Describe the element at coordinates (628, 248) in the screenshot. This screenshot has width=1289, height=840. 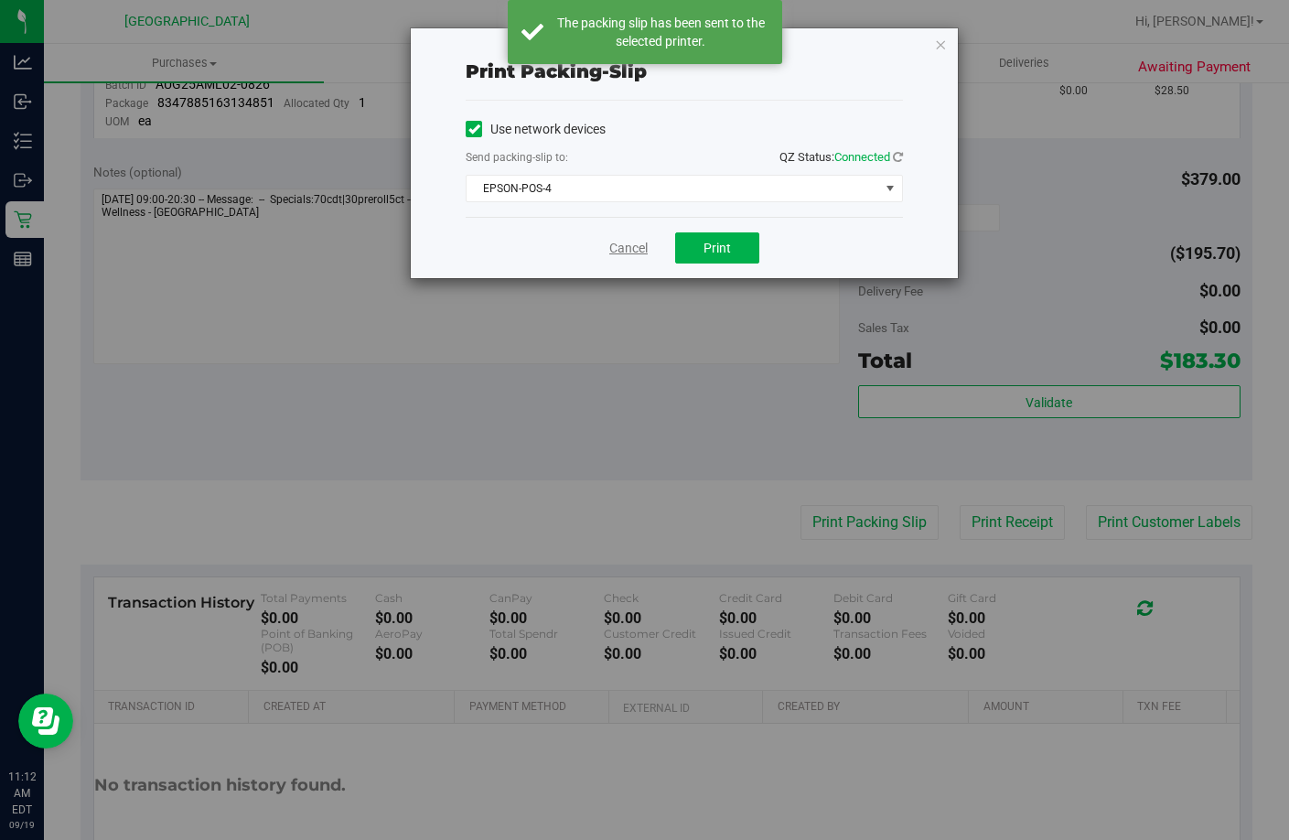
I see `a: Cancel` at that location.